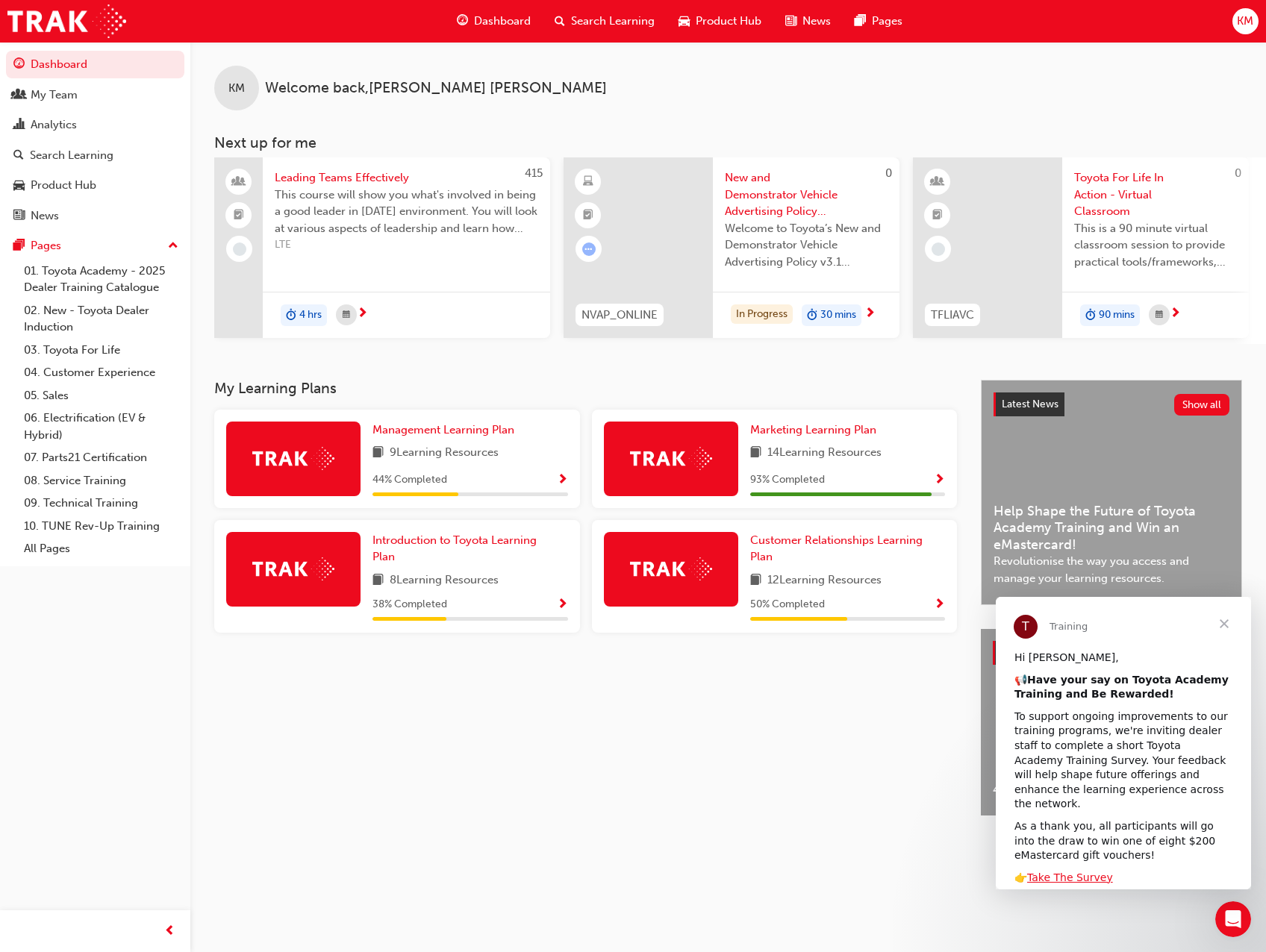 The height and width of the screenshot is (952, 1266). What do you see at coordinates (848, 548) in the screenshot?
I see `a: Customer Relationships Learning Plan` at bounding box center [848, 548].